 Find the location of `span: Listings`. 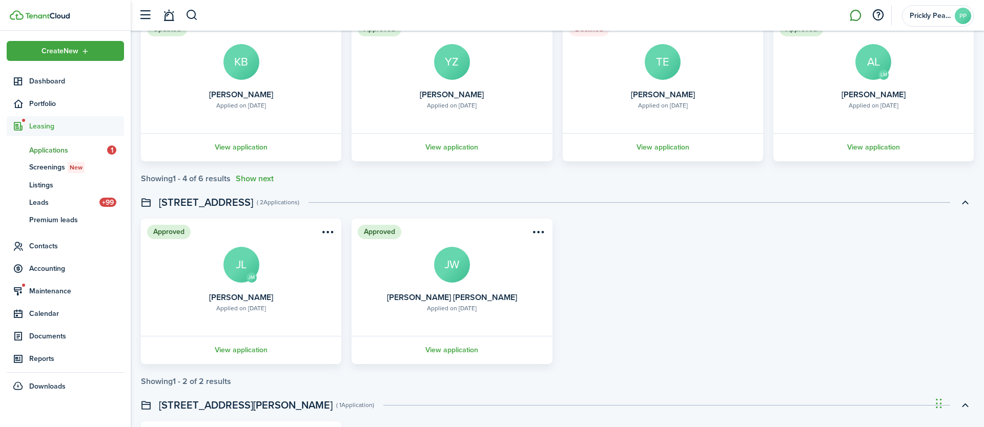

span: Listings is located at coordinates (76, 185).